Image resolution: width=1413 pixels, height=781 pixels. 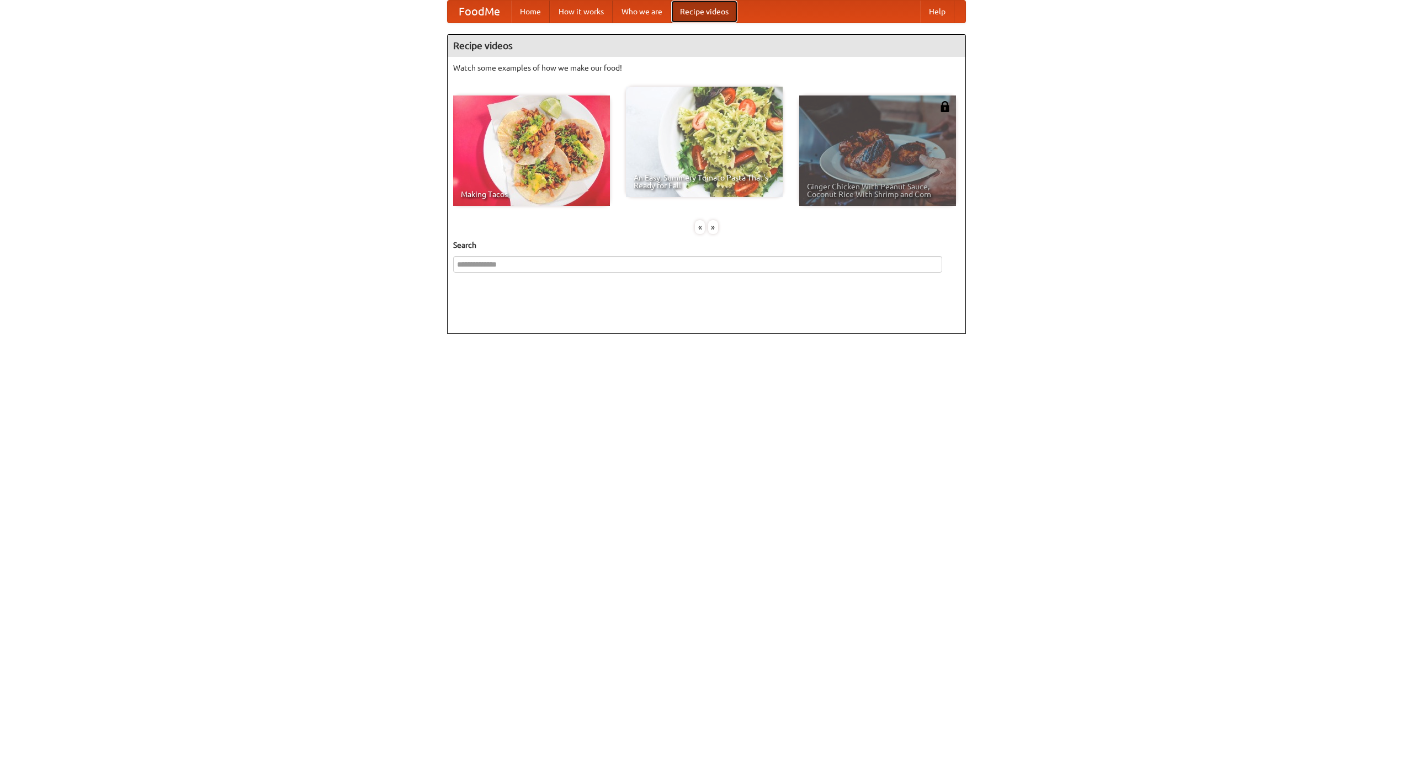 What do you see at coordinates (581, 12) in the screenshot?
I see `a: How it works` at bounding box center [581, 12].